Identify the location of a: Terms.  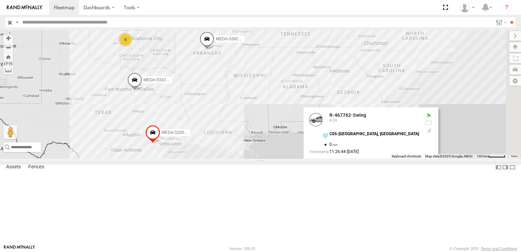
(515, 156).